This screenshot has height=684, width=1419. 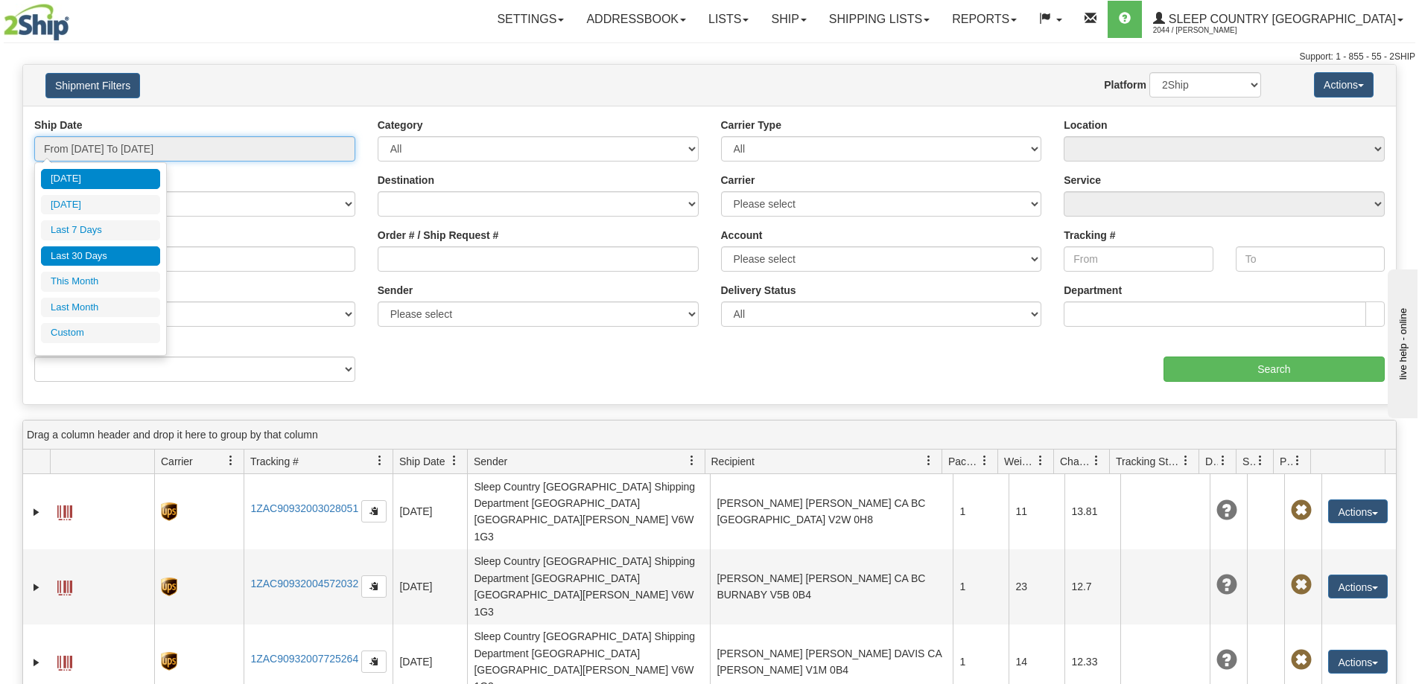 I want to click on a: Sender filter column settings, so click(x=692, y=461).